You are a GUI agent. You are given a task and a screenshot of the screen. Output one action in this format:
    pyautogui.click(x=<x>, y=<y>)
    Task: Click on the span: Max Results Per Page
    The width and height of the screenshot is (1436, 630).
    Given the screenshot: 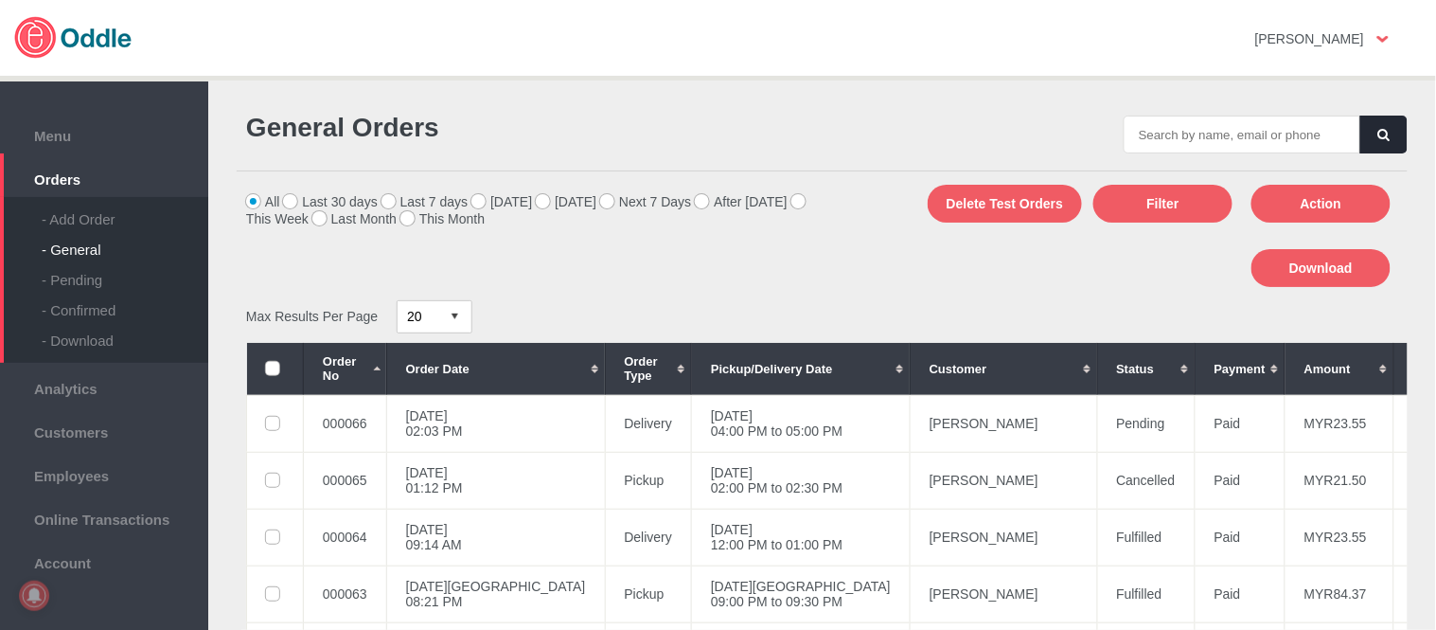 What is the action you would take?
    pyautogui.click(x=312, y=316)
    